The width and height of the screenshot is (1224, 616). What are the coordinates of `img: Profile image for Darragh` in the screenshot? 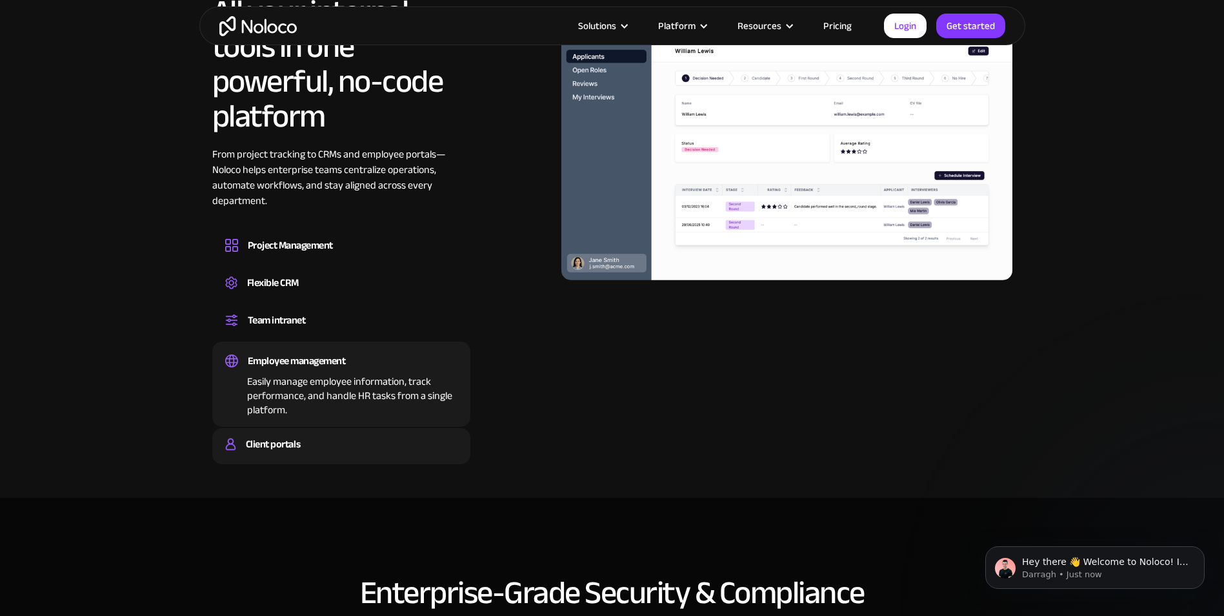 It's located at (39, 49).